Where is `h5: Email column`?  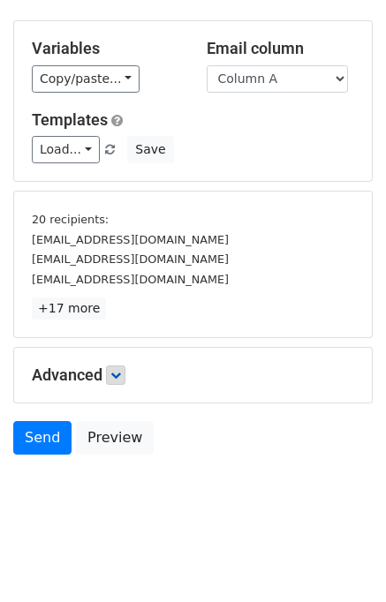 h5: Email column is located at coordinates (281, 49).